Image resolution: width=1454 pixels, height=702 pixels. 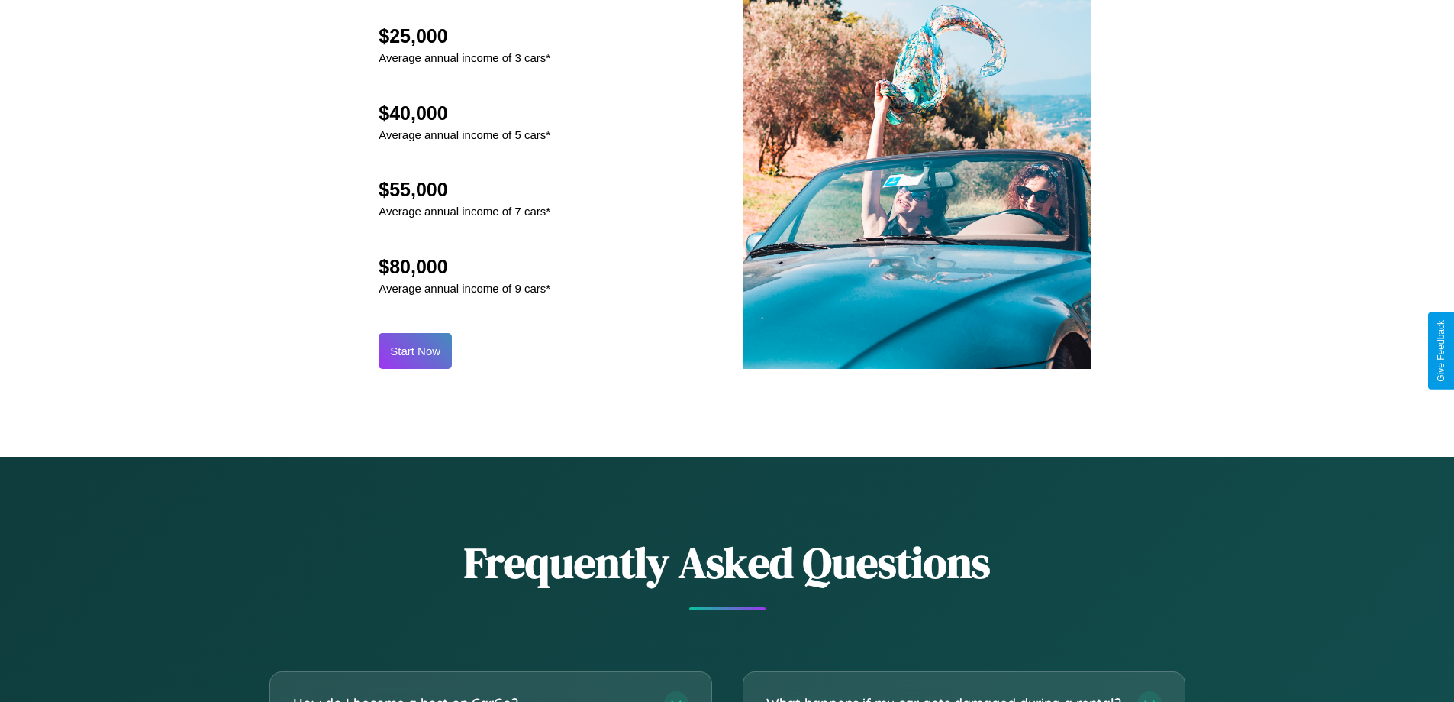 I want to click on h2: $25,000, so click(x=464, y=36).